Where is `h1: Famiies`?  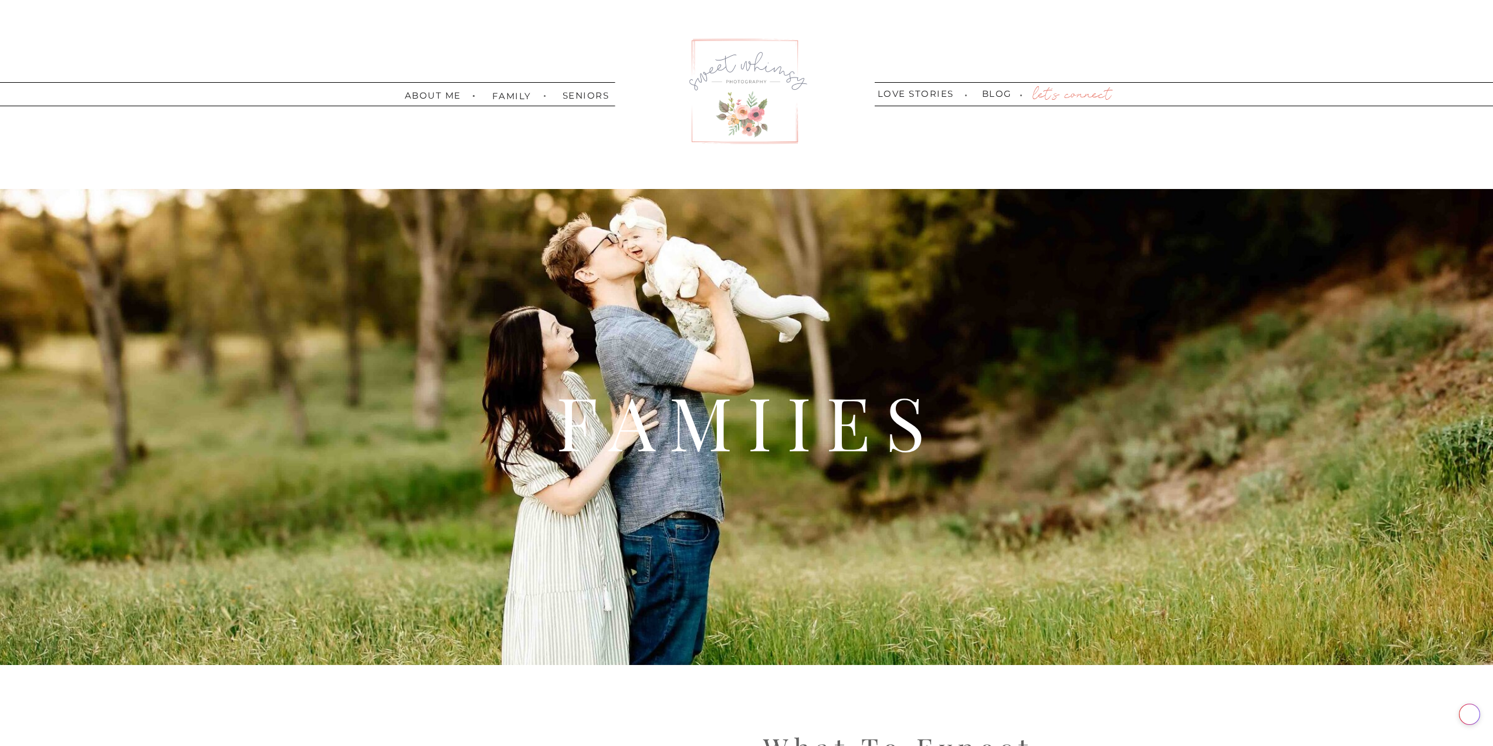
h1: Famiies is located at coordinates (747, 426).